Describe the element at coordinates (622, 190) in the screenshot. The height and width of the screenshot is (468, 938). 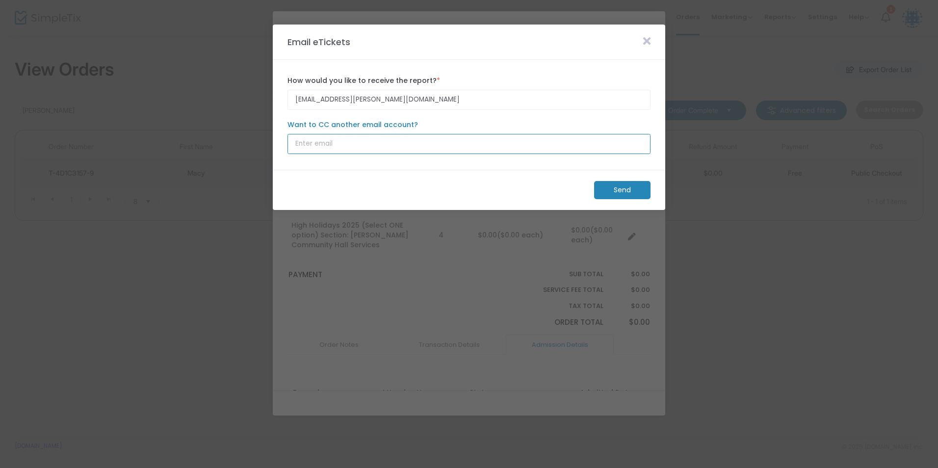
I see `m-button: Send` at that location.